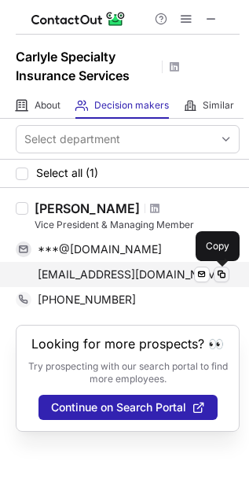 The image size is (249, 501). I want to click on p: Try prospecting with our search portal to find more employees., so click(127, 372).